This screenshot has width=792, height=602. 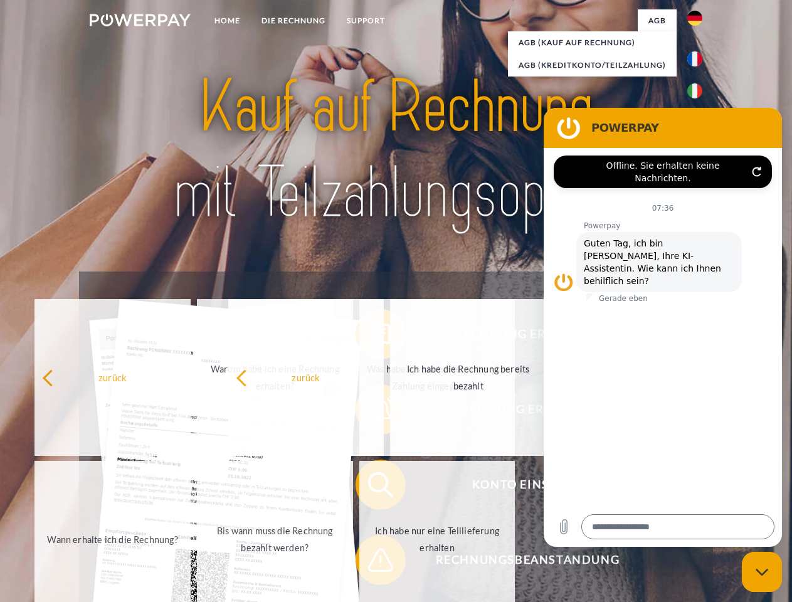 I want to click on a: Home, so click(x=227, y=21).